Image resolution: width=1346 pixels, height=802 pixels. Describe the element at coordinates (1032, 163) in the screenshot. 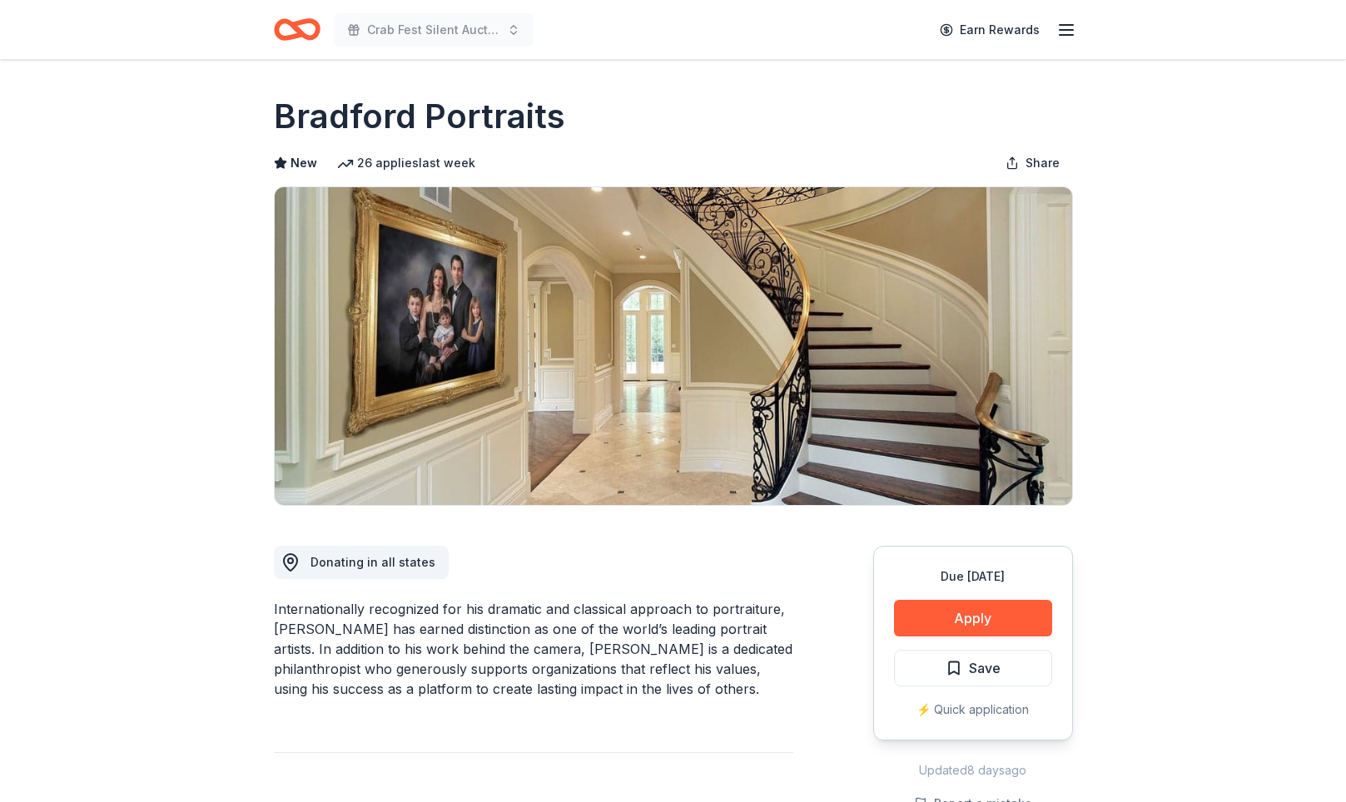

I see `button: Share` at that location.